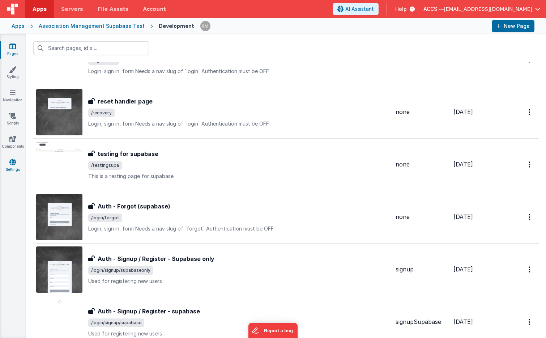  What do you see at coordinates (105, 218) in the screenshot?
I see `span: /login/forgot` at bounding box center [105, 218].